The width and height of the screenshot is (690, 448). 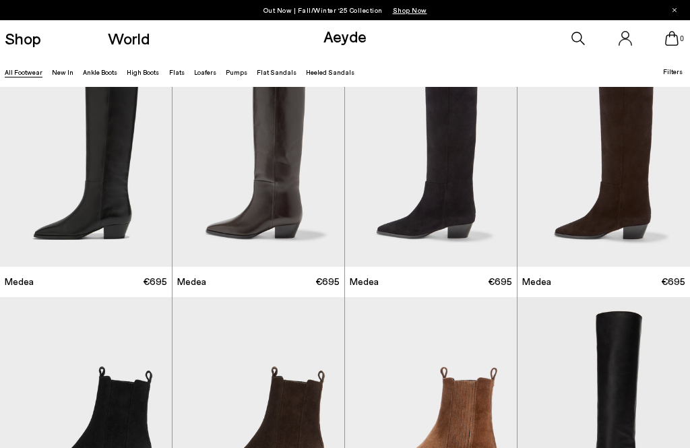 What do you see at coordinates (681, 38) in the screenshot?
I see `span: 0` at bounding box center [681, 38].